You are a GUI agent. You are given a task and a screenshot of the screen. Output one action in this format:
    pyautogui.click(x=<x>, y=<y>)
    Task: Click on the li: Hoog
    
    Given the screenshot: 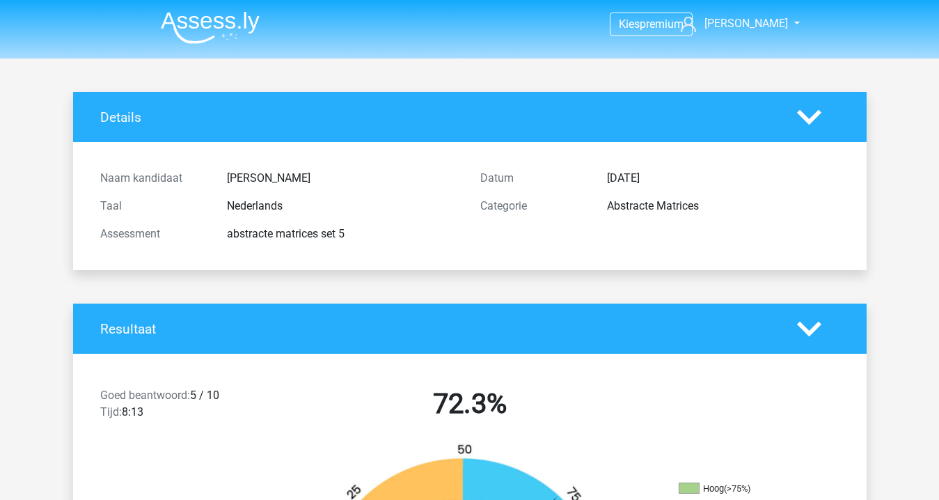 What is the action you would take?
    pyautogui.click(x=748, y=489)
    